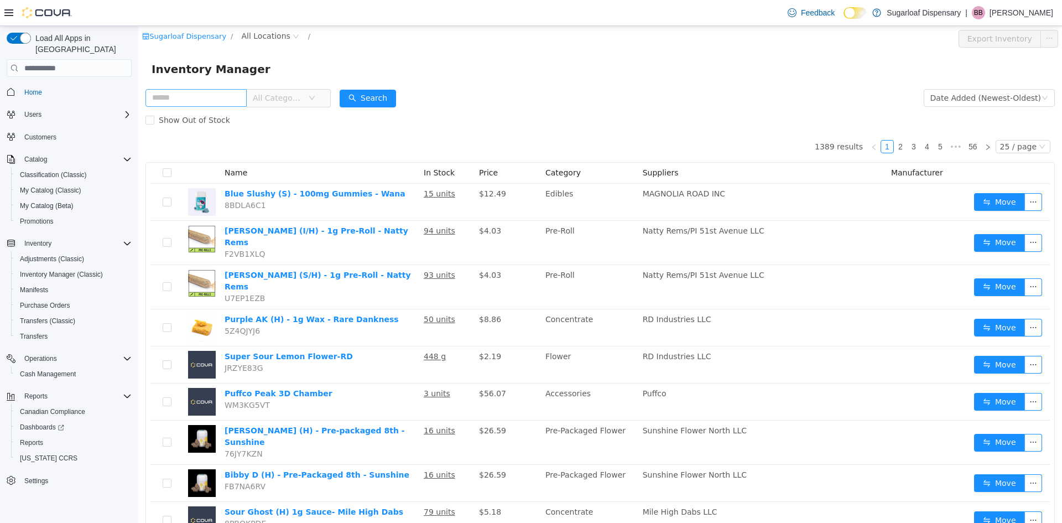 This screenshot has height=523, width=1062. I want to click on span: In Stock, so click(301, 147).